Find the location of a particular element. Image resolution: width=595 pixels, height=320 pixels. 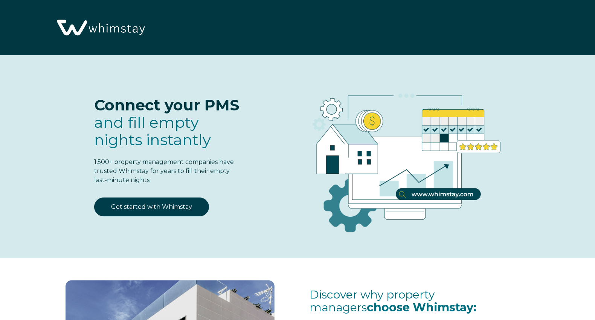

span: and is located at coordinates (152, 131).